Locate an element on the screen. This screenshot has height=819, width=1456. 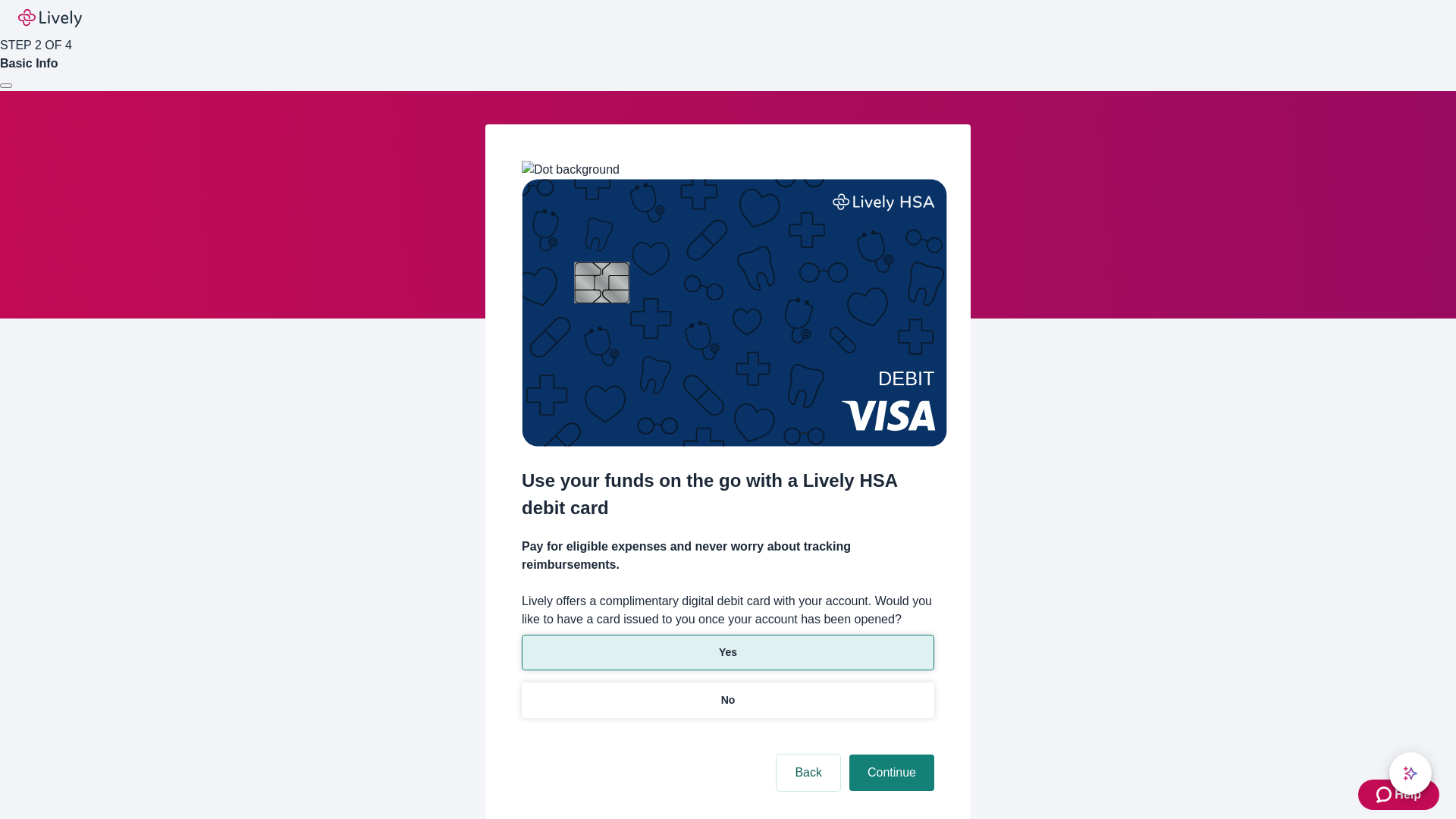
button: Continue is located at coordinates (892, 772).